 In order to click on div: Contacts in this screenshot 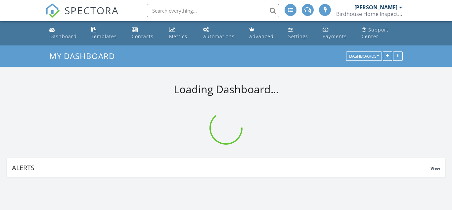, I will do `click(143, 36)`.